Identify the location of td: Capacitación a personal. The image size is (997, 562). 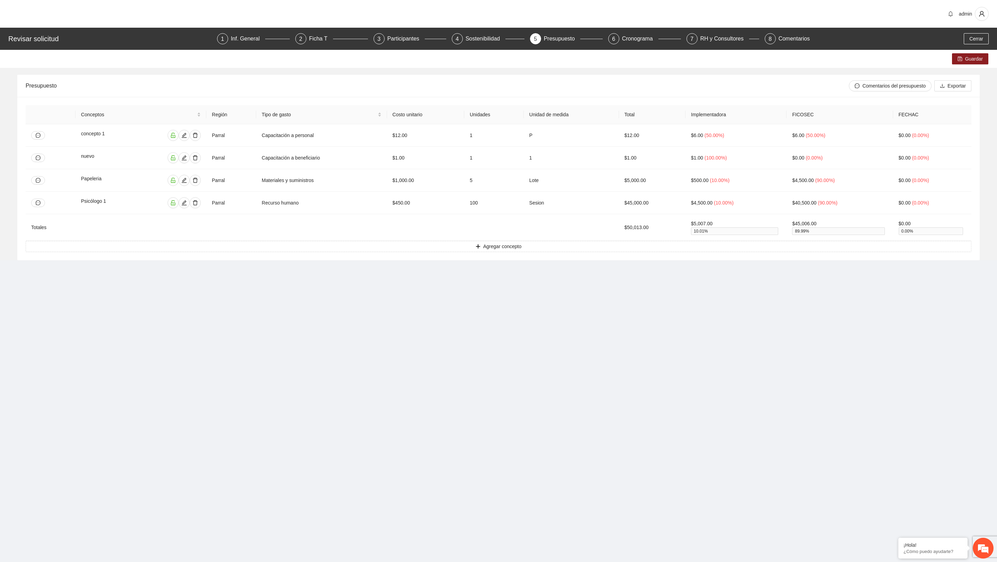
(321, 135).